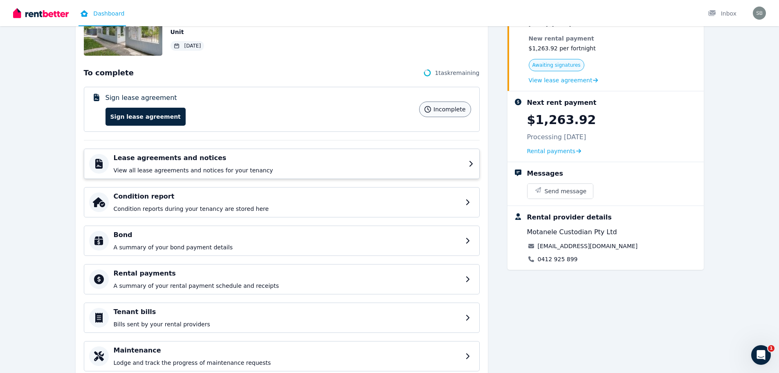 The image size is (779, 373). What do you see at coordinates (287, 209) in the screenshot?
I see `p: Condition reports during your tenancy are stored here` at bounding box center [287, 209].